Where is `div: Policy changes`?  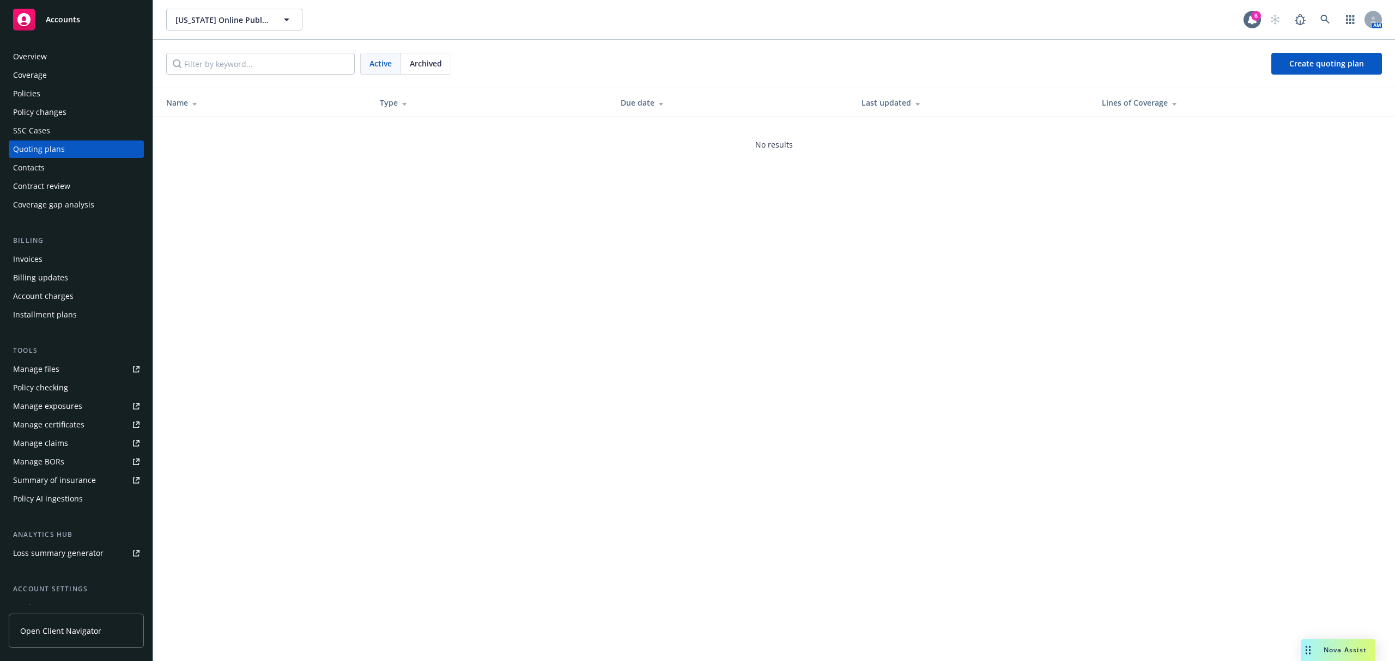 div: Policy changes is located at coordinates (40, 112).